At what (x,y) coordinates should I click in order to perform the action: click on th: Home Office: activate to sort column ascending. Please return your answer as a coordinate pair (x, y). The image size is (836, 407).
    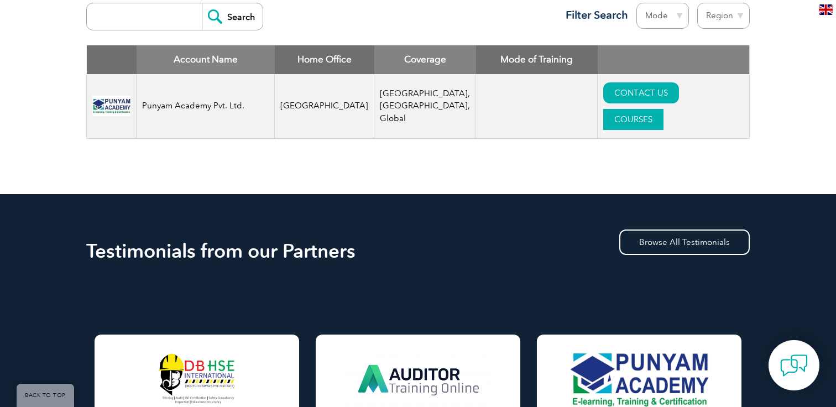
    Looking at the image, I should click on (325, 60).